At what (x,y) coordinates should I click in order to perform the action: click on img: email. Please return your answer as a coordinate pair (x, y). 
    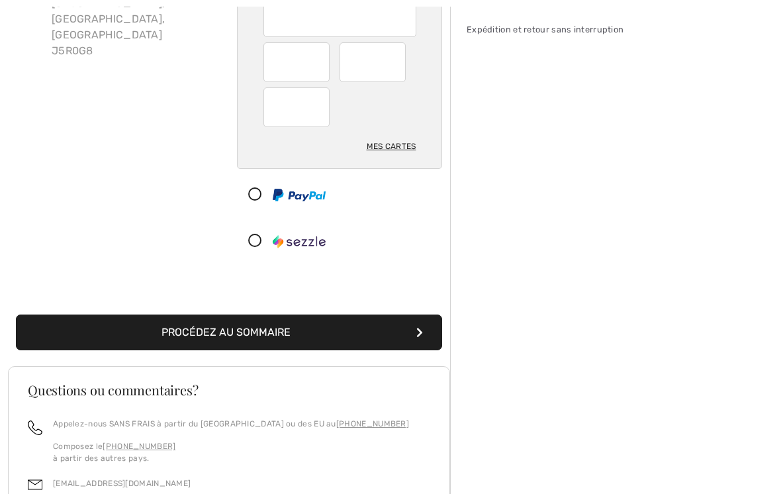
    Looking at the image, I should click on (35, 484).